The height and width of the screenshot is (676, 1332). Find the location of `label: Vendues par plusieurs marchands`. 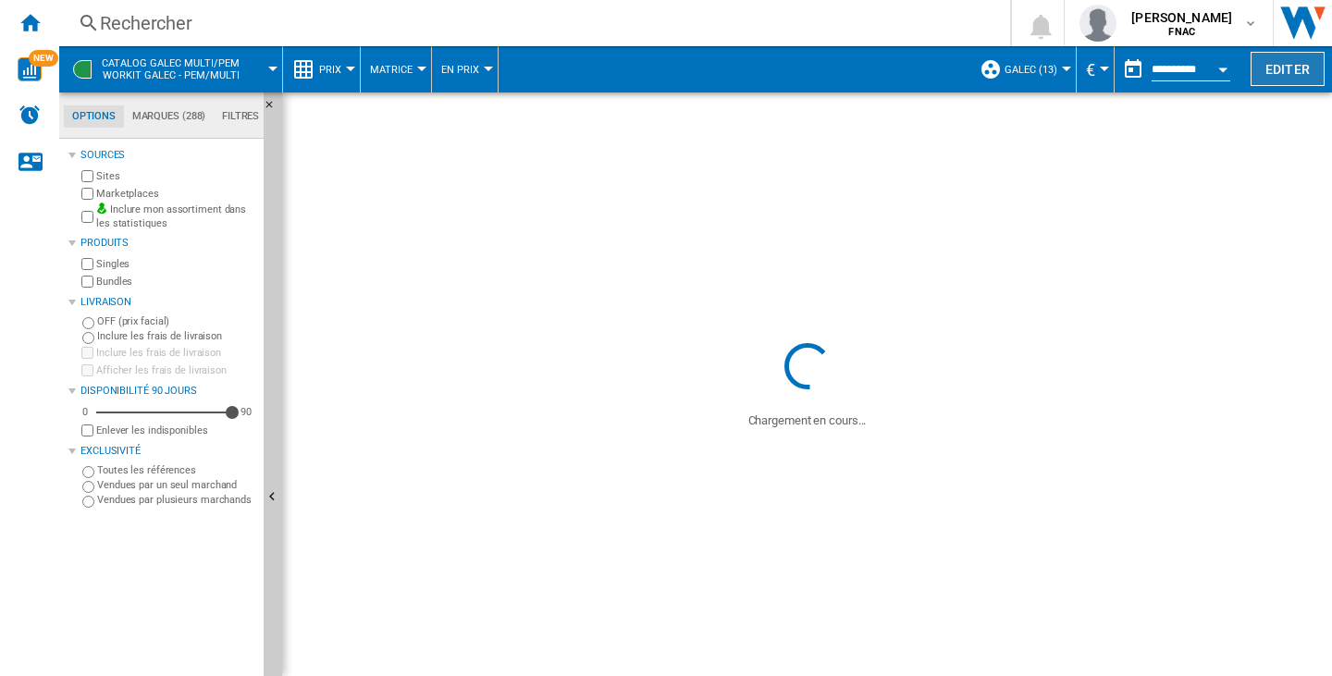

label: Vendues par plusieurs marchands is located at coordinates (177, 500).